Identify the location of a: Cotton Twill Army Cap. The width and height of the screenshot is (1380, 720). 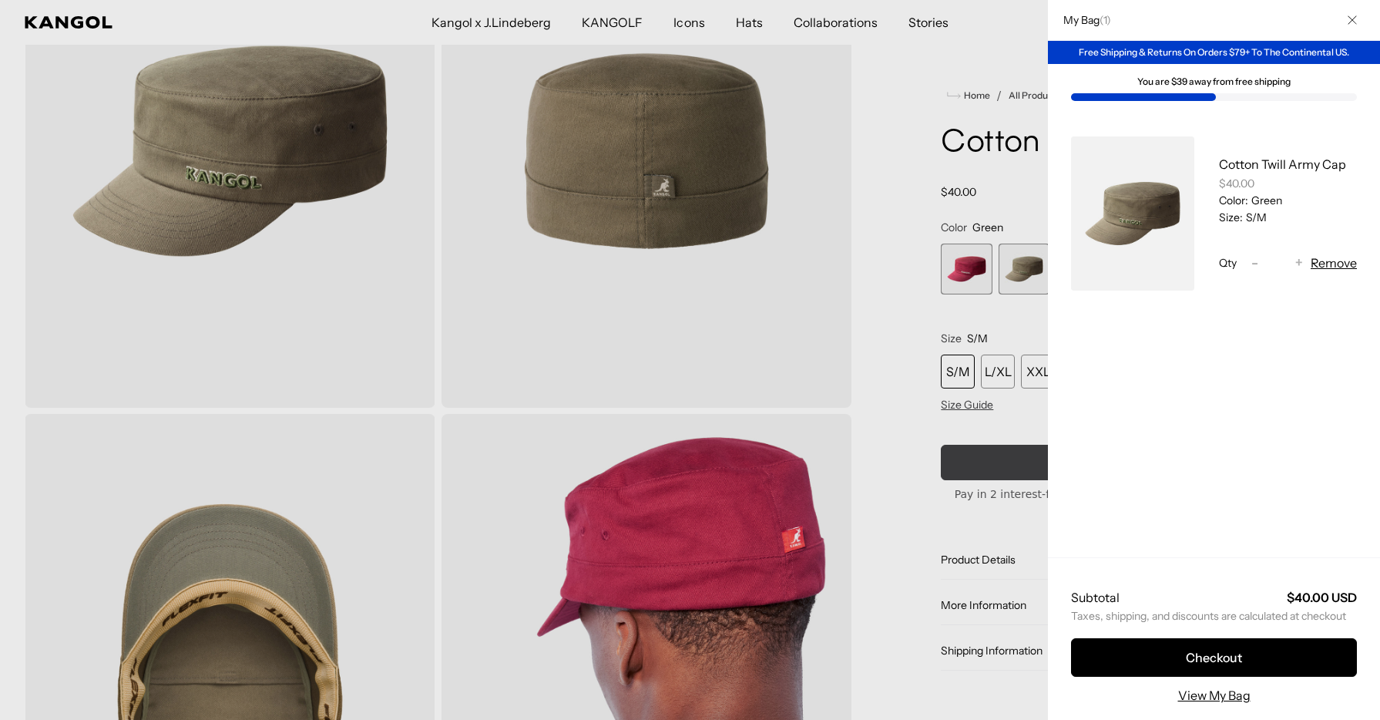
(1282, 164).